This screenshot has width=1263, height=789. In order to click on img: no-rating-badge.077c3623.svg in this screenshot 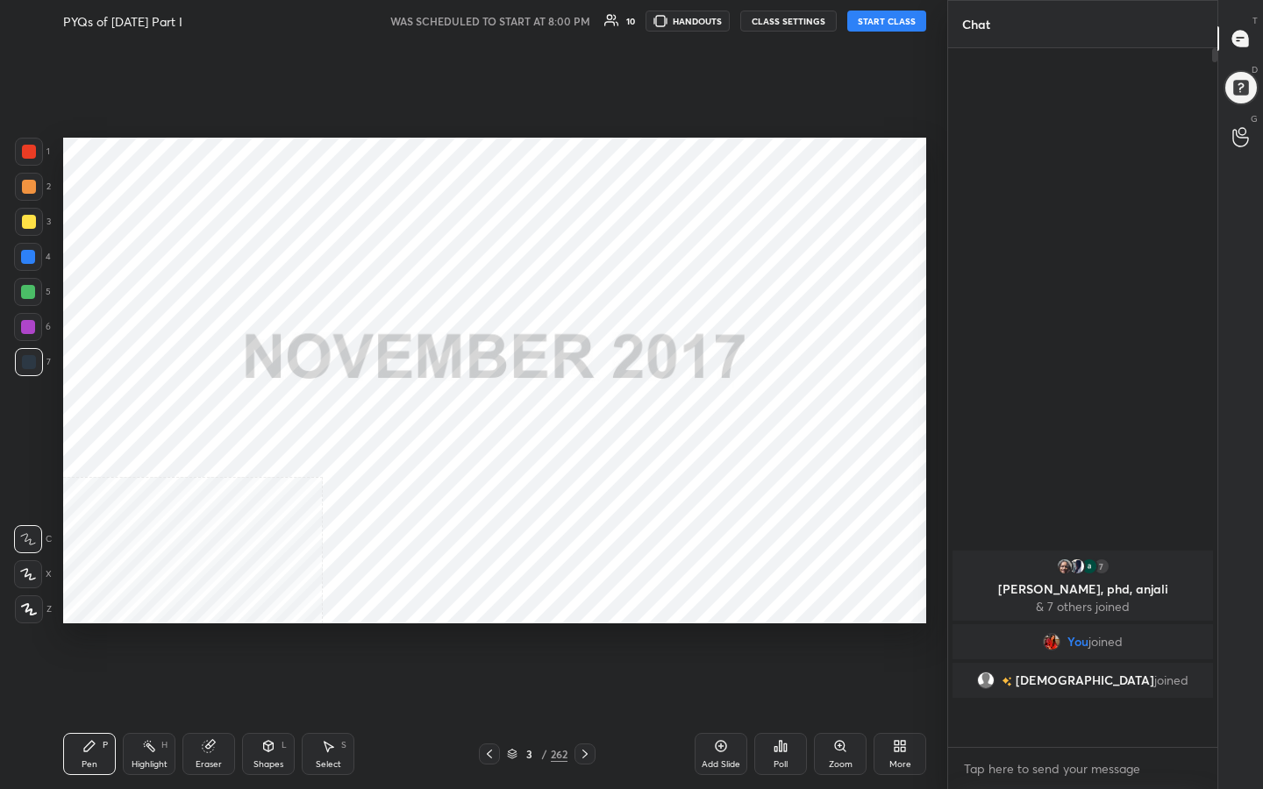, I will do `click(1007, 681)`.